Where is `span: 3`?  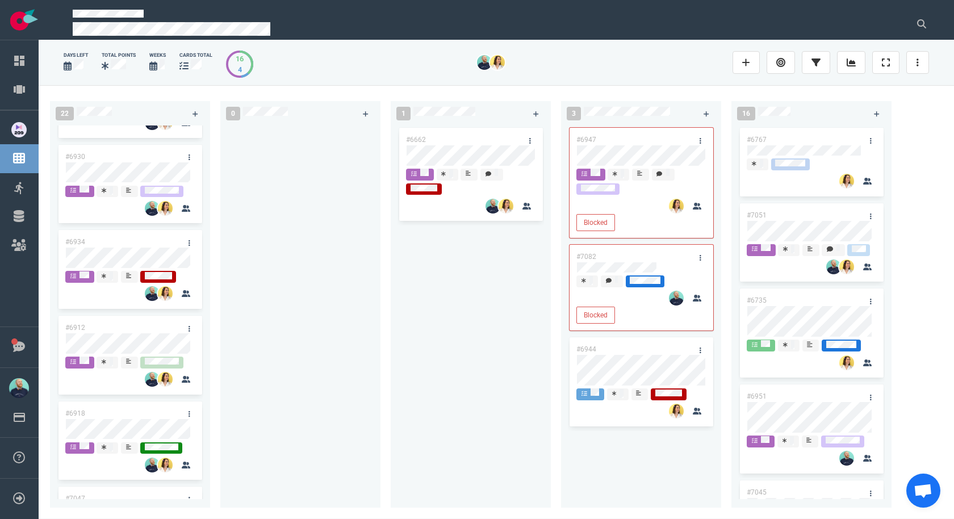
span: 3 is located at coordinates (574, 114).